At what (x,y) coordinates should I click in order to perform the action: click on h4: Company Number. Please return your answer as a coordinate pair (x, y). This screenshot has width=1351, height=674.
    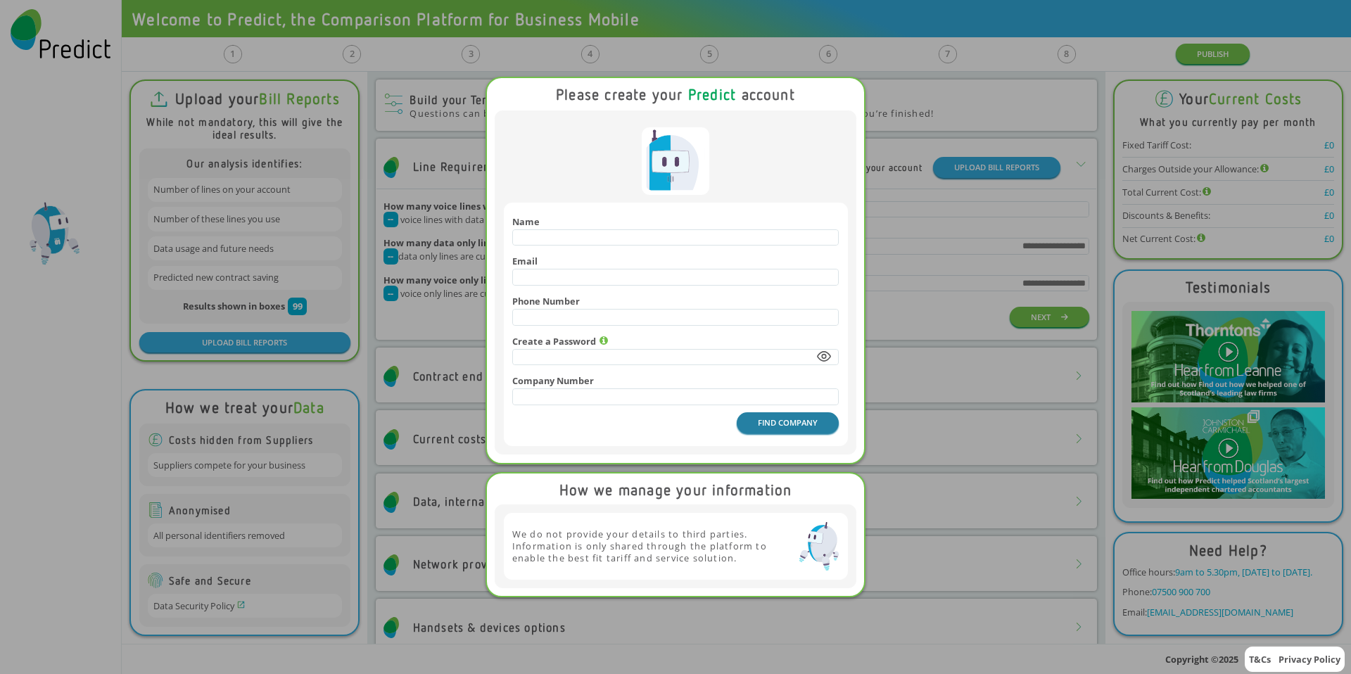
    Looking at the image, I should click on (675, 381).